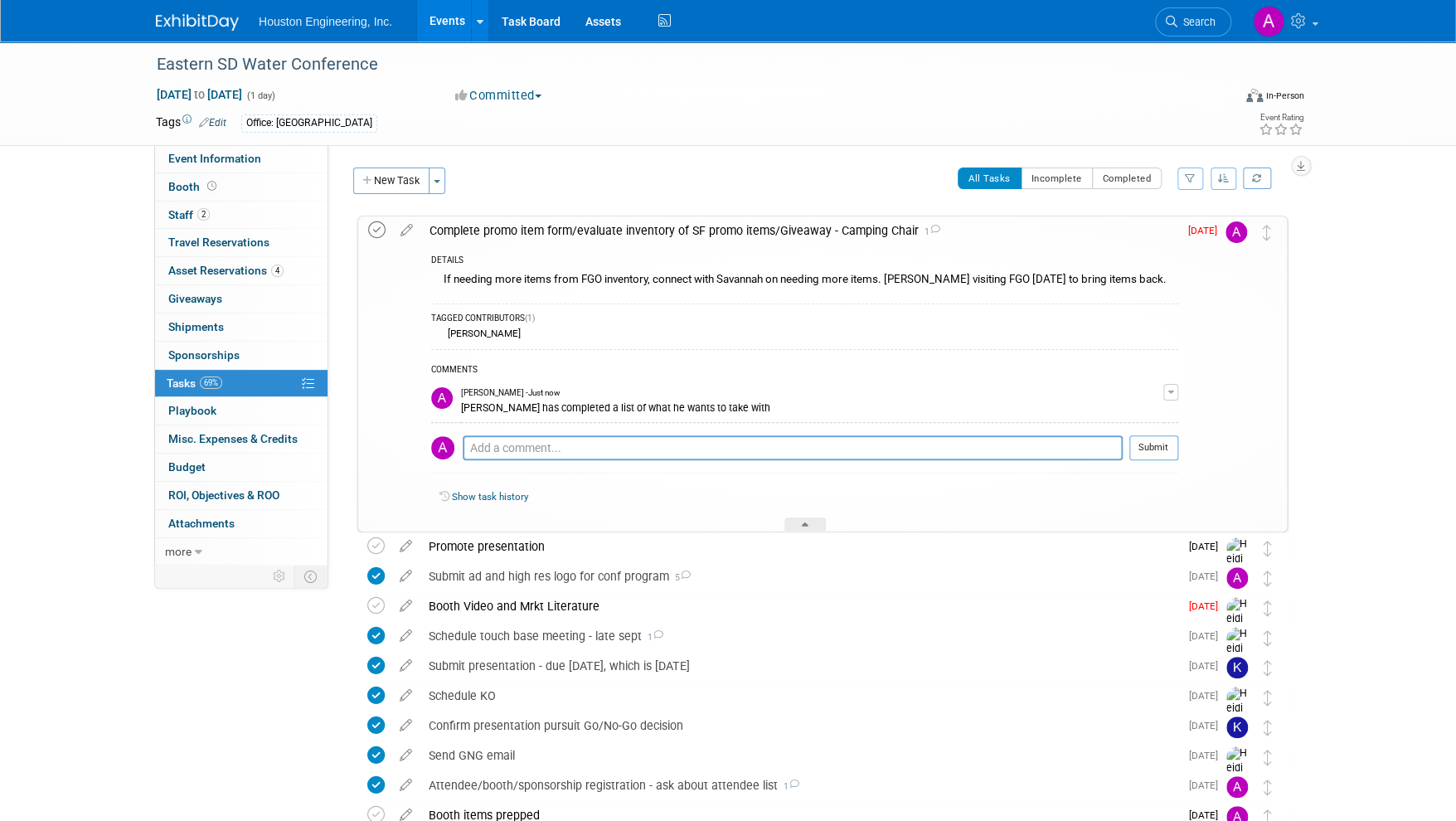  What do you see at coordinates (1284, 95) in the screenshot?
I see `div: In-Person` at bounding box center [1284, 95].